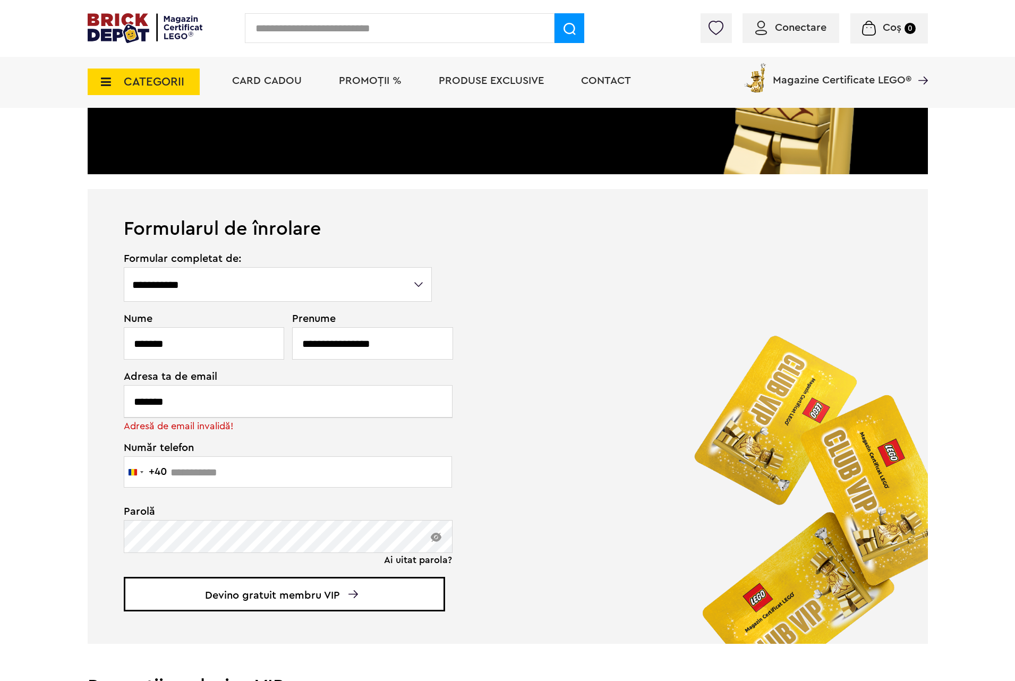  Describe the element at coordinates (154, 82) in the screenshot. I see `span: CATEGORII` at that location.